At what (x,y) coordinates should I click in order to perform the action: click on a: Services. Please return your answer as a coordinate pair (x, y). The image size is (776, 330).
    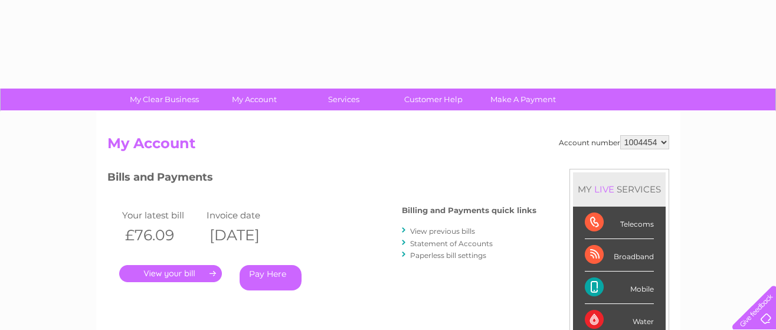
    Looking at the image, I should click on (343, 99).